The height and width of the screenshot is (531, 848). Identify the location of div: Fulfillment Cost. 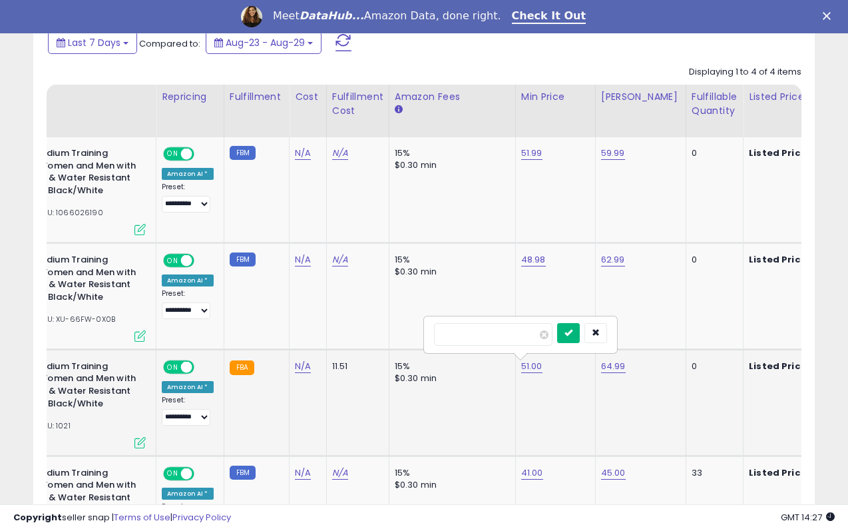
(358, 104).